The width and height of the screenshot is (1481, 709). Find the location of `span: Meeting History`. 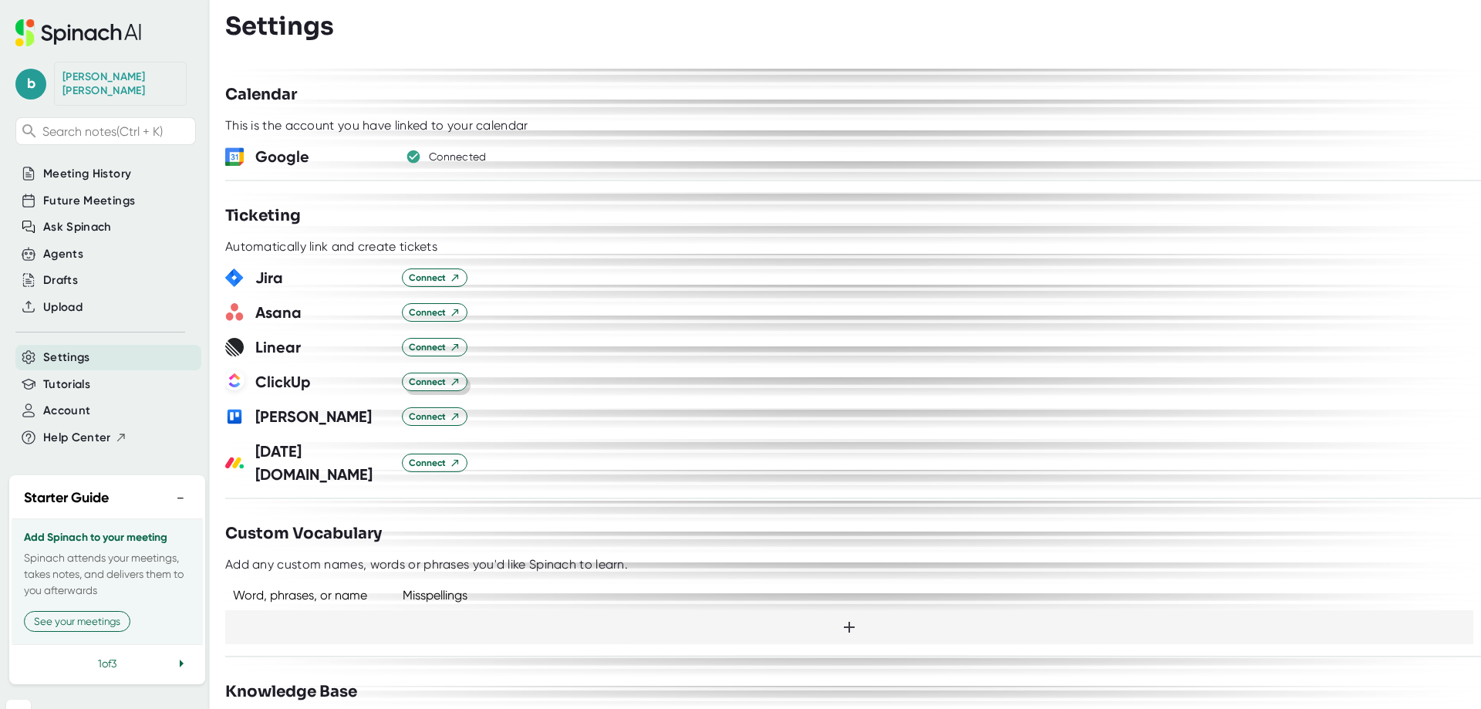

span: Meeting History is located at coordinates (87, 174).